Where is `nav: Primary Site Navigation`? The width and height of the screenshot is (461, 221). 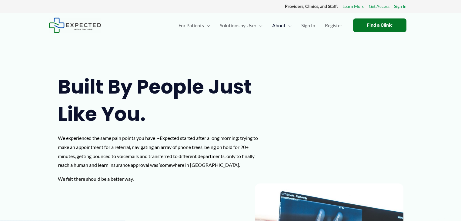 nav: Primary Site Navigation is located at coordinates (260, 25).